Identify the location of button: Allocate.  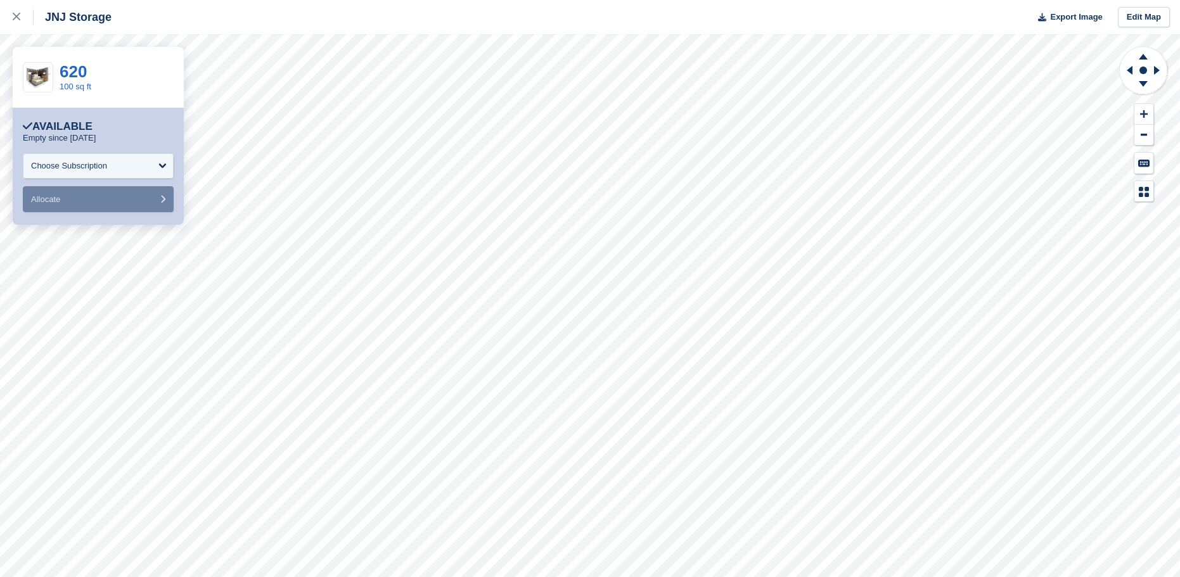
(98, 199).